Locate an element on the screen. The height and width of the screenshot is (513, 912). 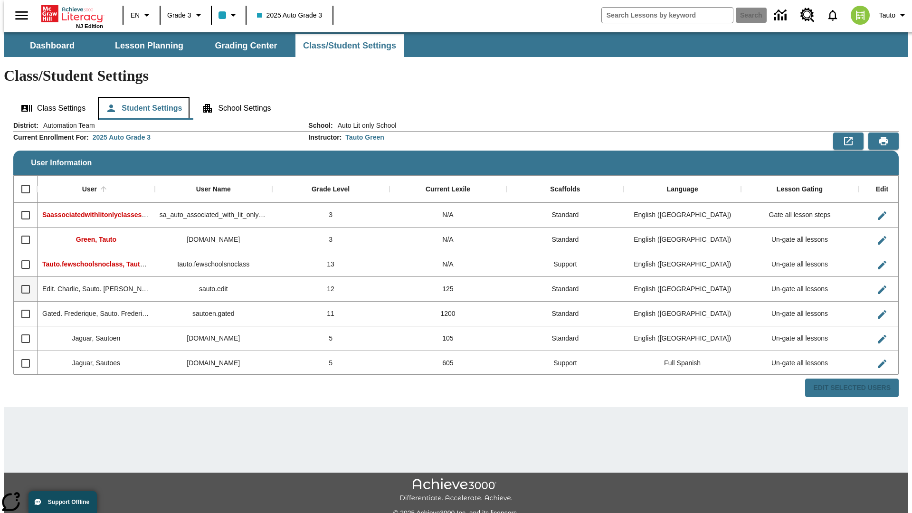
div: sauto.edit is located at coordinates (213, 289).